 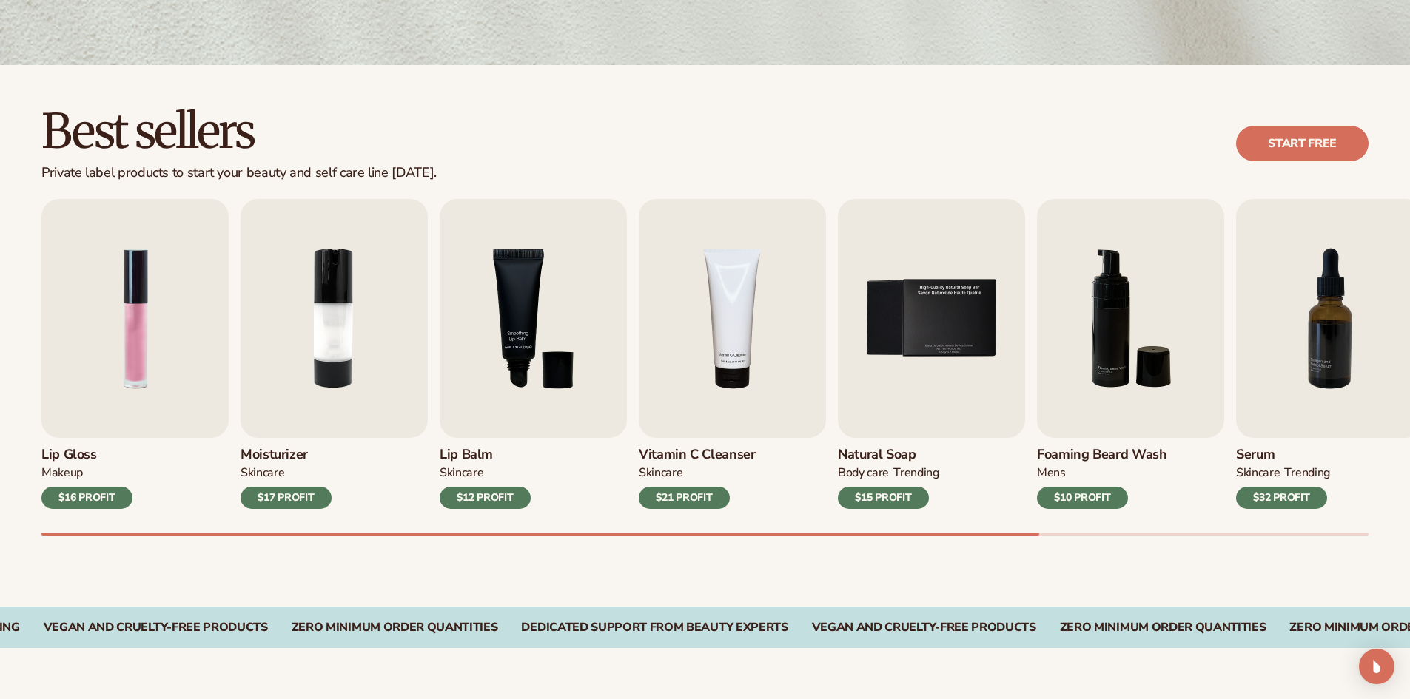 I want to click on div: $17 PROFIT, so click(x=286, y=498).